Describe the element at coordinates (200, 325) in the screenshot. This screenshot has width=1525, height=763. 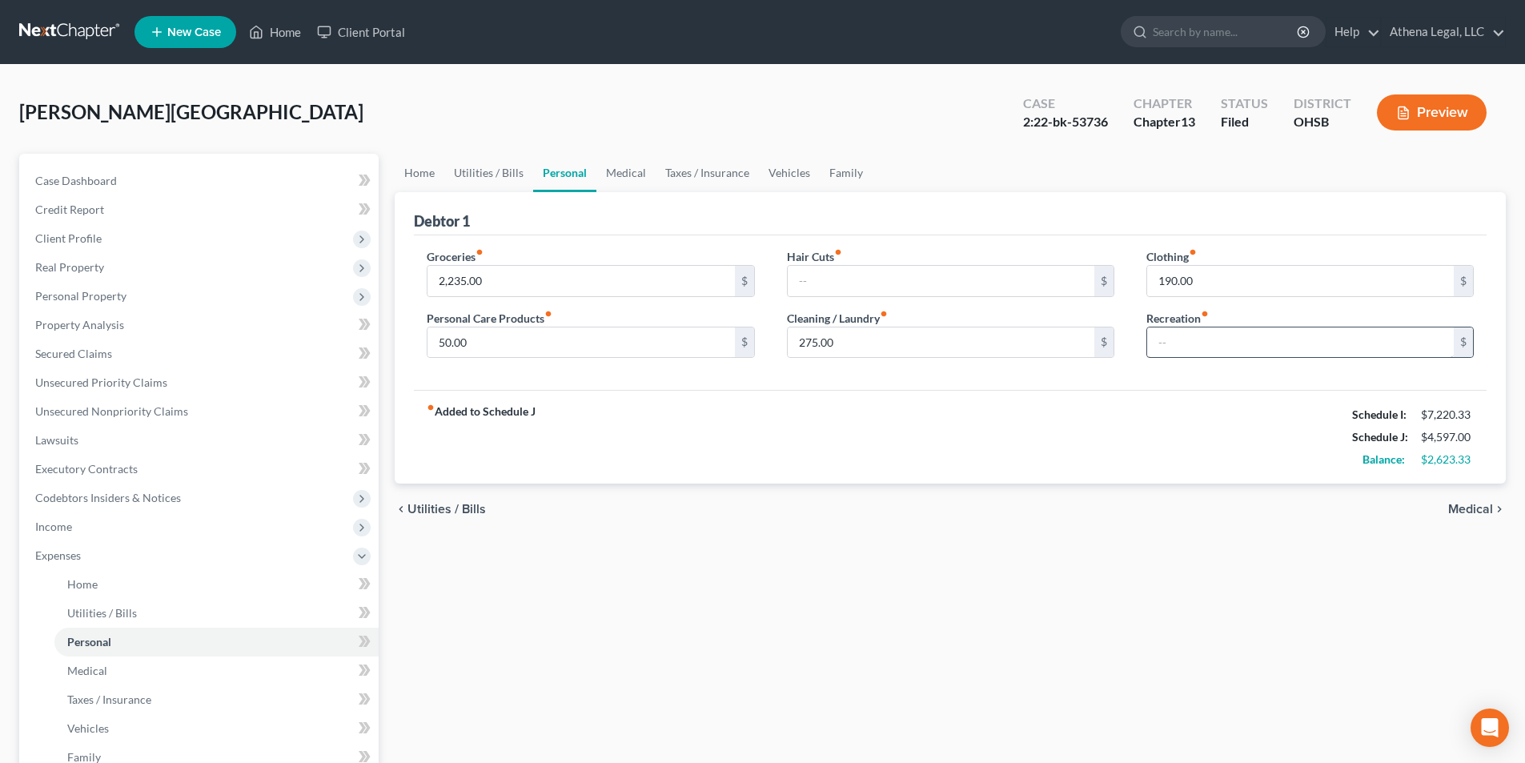
I see `a: Property Analysis` at that location.